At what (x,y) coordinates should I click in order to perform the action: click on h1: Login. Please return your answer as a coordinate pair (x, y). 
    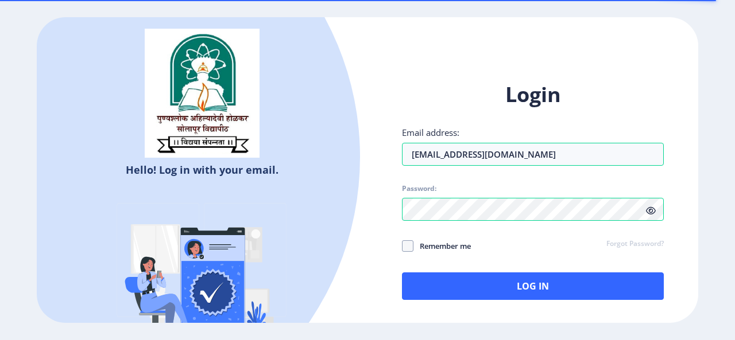
    Looking at the image, I should click on (533, 95).